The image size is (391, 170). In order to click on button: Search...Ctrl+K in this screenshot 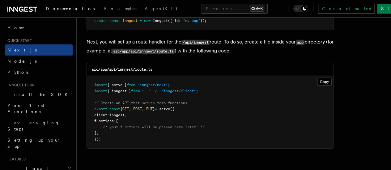, I will do `click(234, 9)`.